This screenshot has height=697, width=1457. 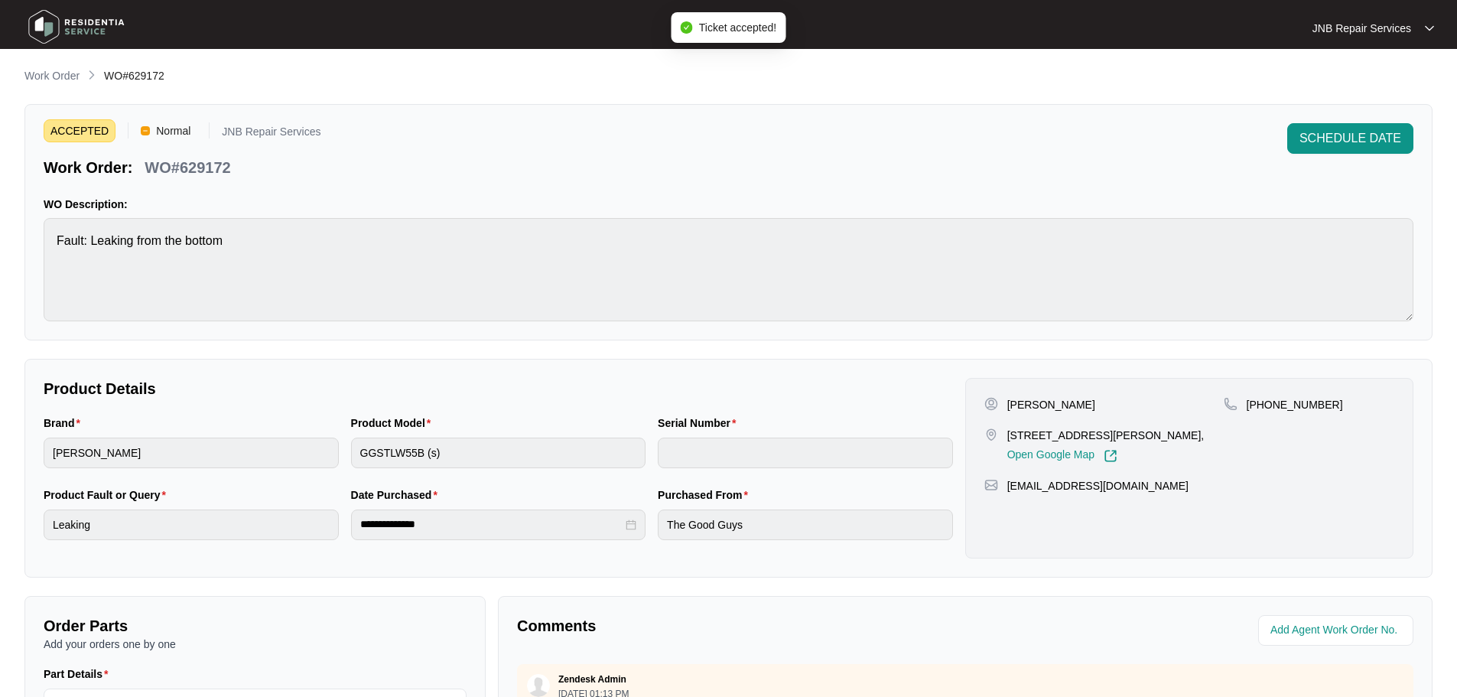 What do you see at coordinates (255, 644) in the screenshot?
I see `p: Add your orders one by one` at bounding box center [255, 644].